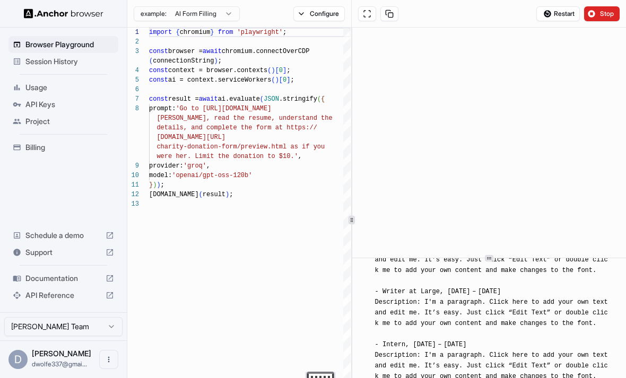 Image resolution: width=626 pixels, height=378 pixels. I want to click on div: 1, so click(133, 32).